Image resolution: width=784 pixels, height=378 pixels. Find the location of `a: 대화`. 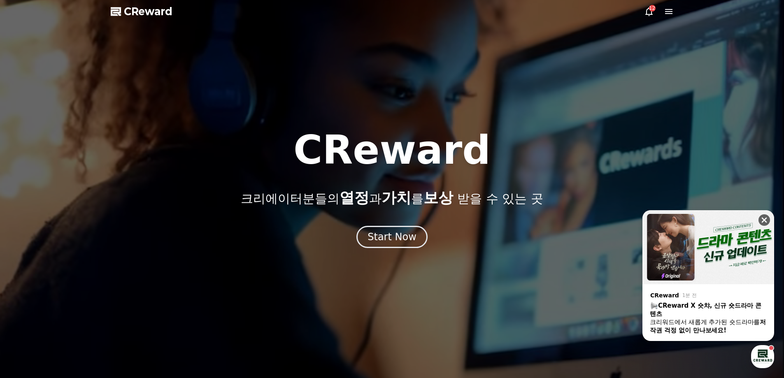

a: 대화 is located at coordinates (80, 271).